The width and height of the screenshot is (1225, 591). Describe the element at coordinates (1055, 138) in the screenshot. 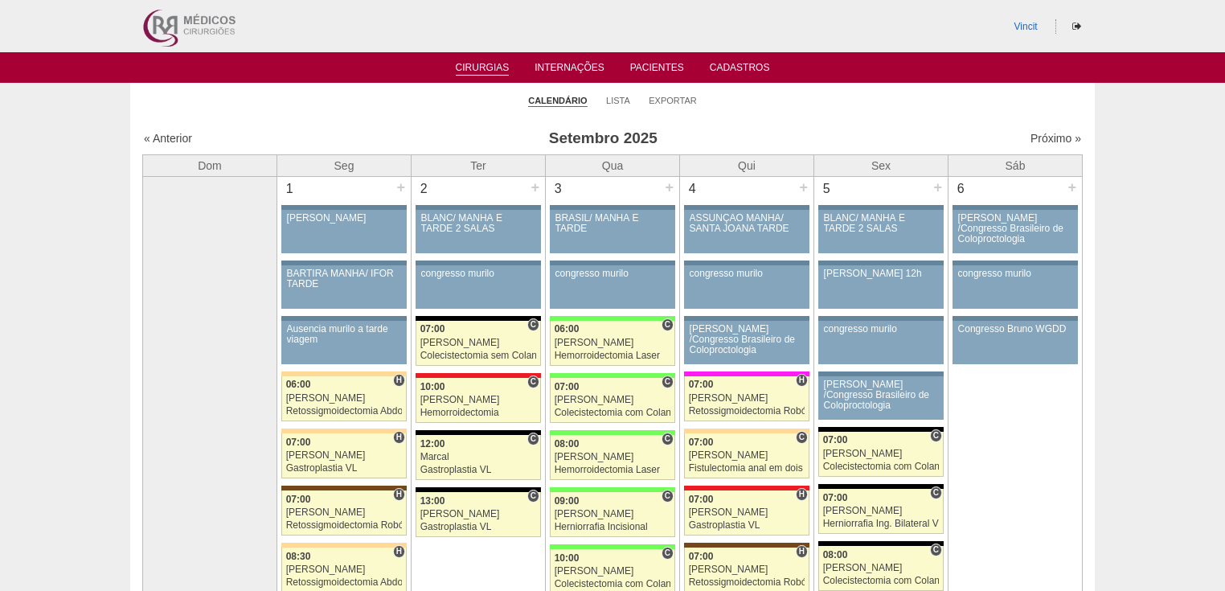

I see `a: Próximo »` at that location.